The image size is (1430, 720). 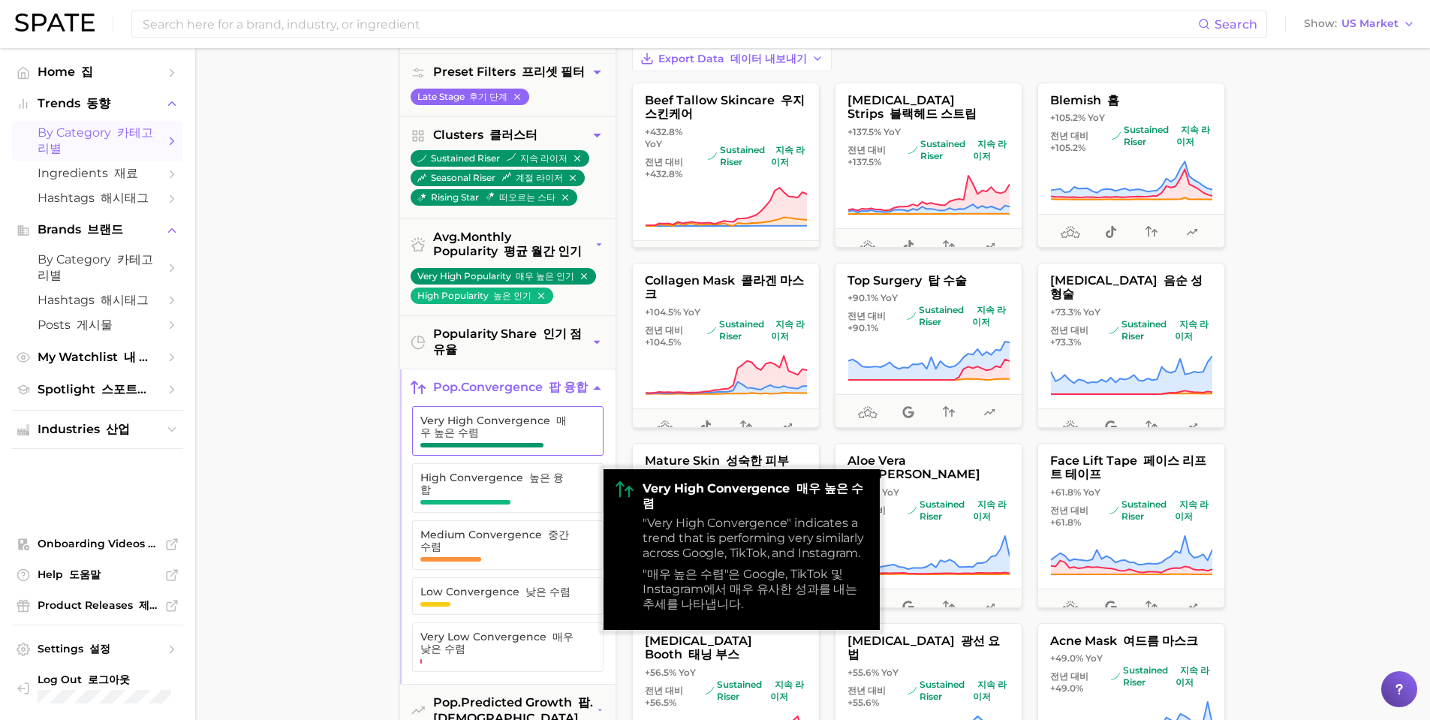 I want to click on font: 내 관심 목록, so click(x=157, y=357).